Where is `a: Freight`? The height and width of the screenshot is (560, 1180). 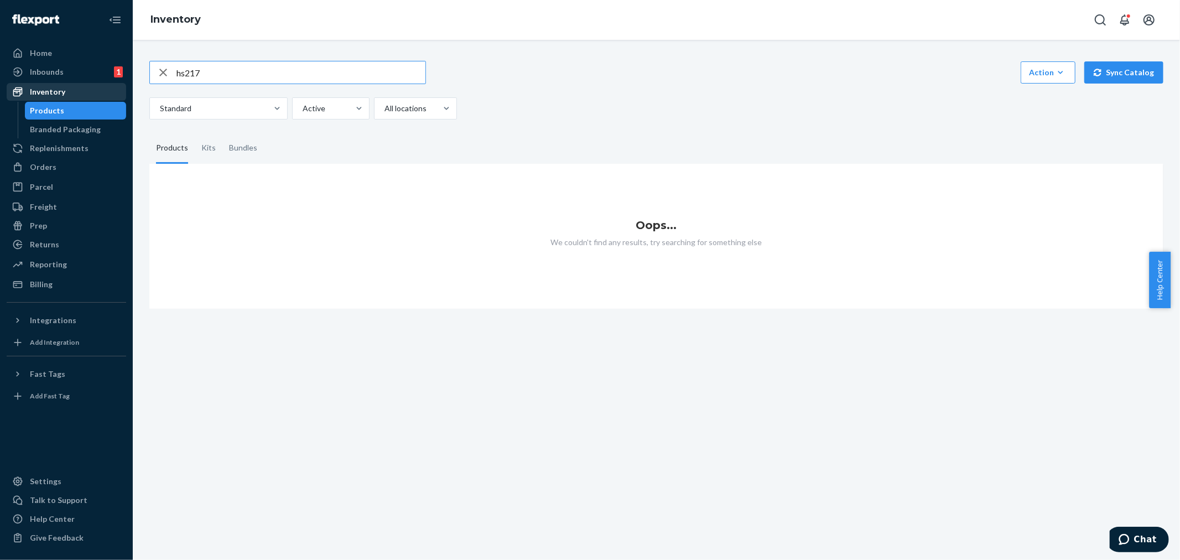
a: Freight is located at coordinates (66, 207).